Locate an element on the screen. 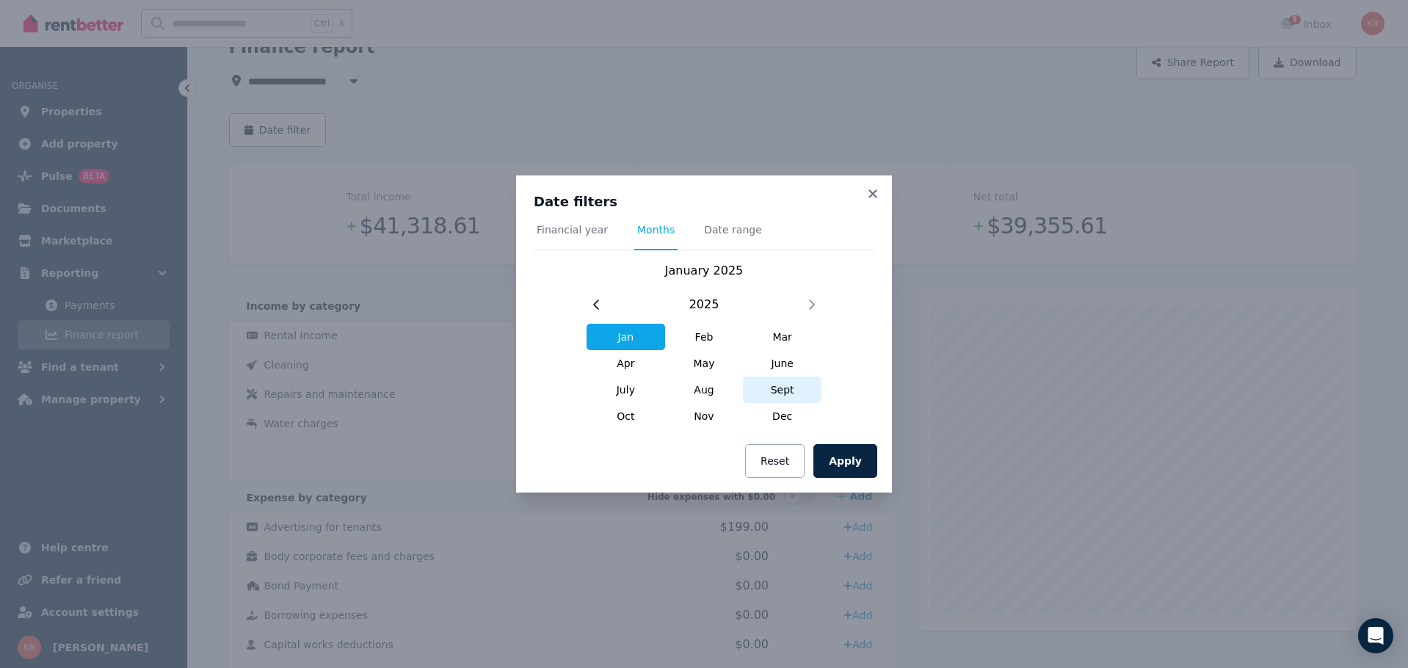 The width and height of the screenshot is (1408, 668). span: Mar is located at coordinates (782, 337).